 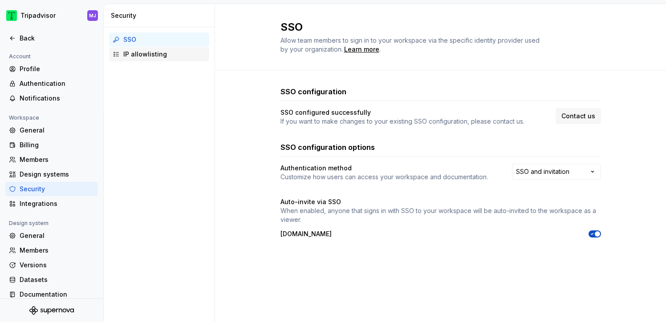 I want to click on a: IP allowlisting, so click(x=159, y=54).